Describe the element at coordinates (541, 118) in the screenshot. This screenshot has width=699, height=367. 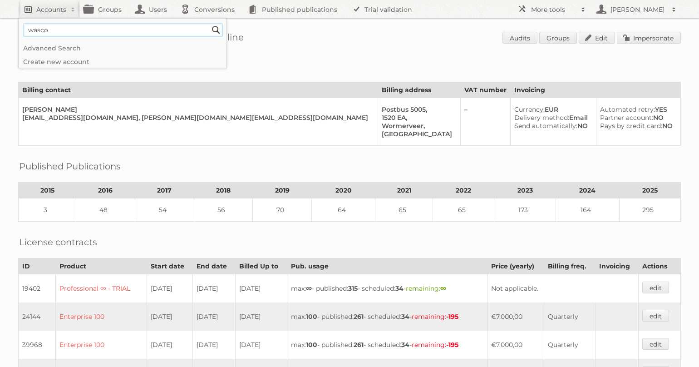
I see `span: Delivery method:` at that location.